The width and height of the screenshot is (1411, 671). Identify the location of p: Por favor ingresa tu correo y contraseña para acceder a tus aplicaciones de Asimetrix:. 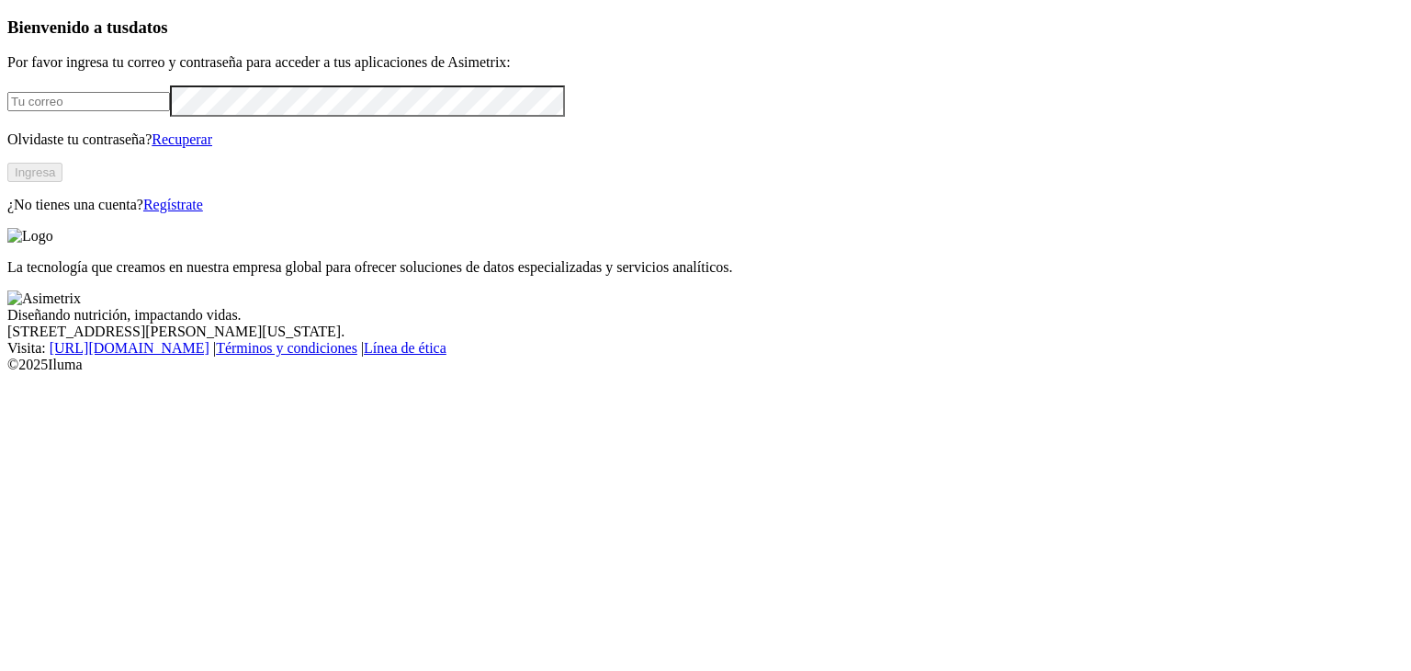
(706, 62).